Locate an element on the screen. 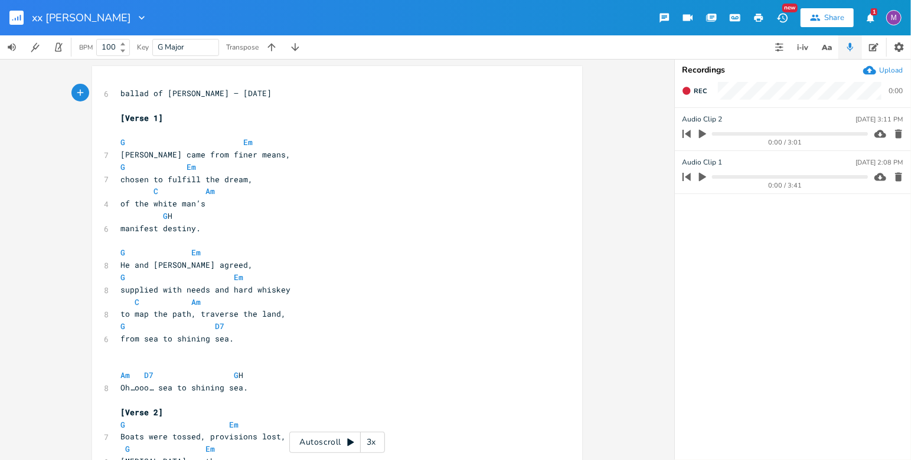 The width and height of the screenshot is (911, 460). span: chosen to fulfill the dream, is located at coordinates (187, 179).